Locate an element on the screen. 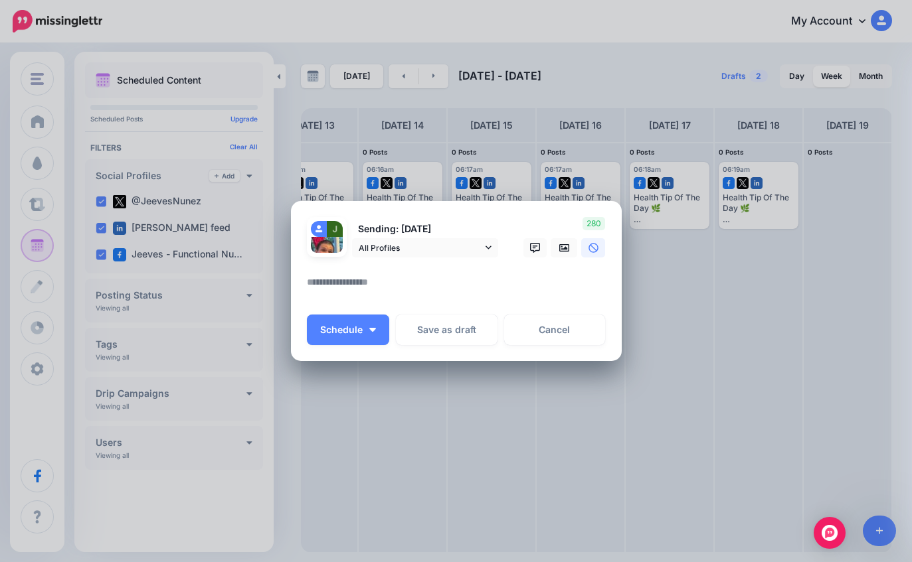 The image size is (912, 562). img: arrow-down-white.png is located at coordinates (372, 330).